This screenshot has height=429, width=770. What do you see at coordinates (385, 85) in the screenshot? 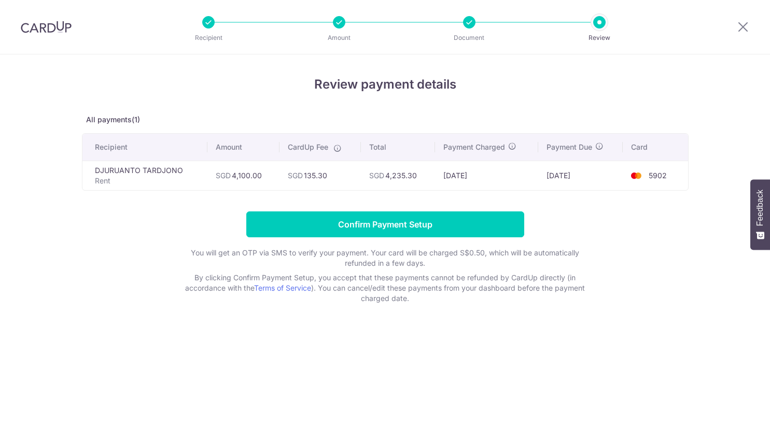
I see `h4: Review payment details` at bounding box center [385, 85].